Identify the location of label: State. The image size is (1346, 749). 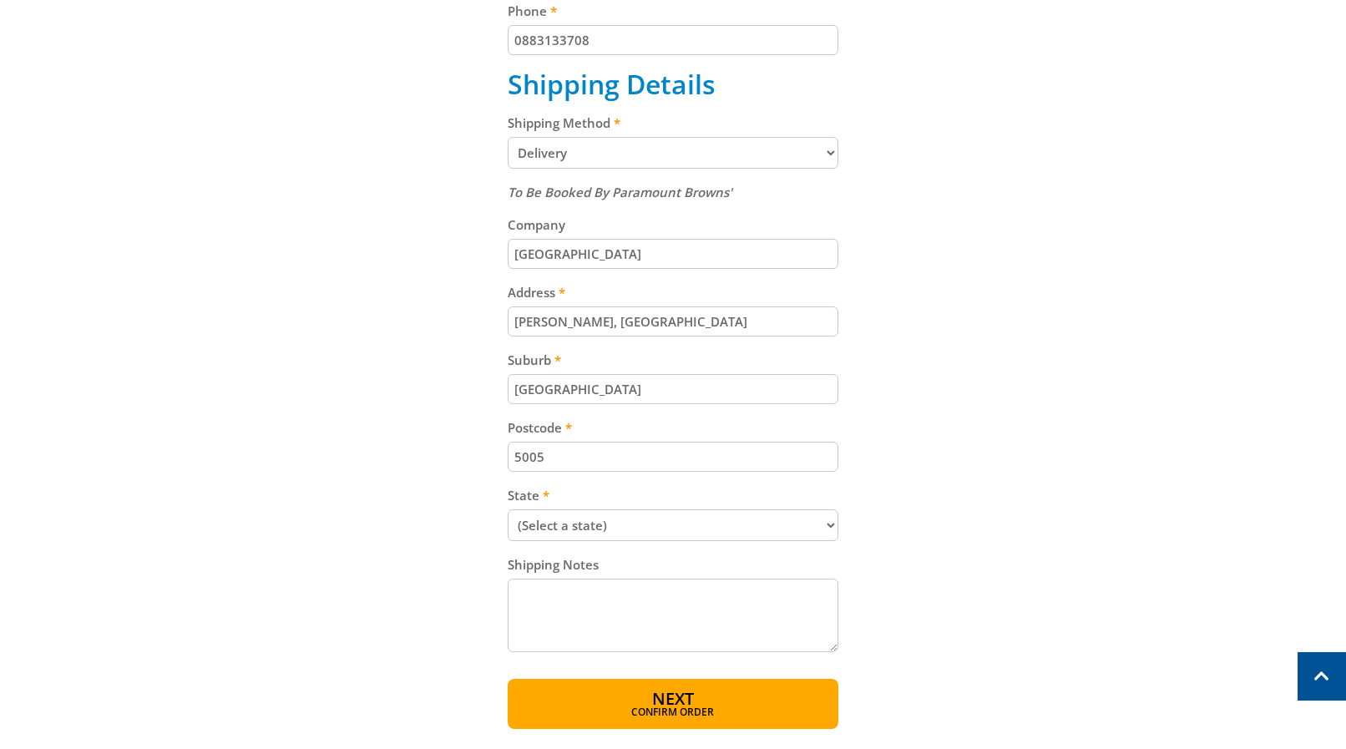
(673, 495).